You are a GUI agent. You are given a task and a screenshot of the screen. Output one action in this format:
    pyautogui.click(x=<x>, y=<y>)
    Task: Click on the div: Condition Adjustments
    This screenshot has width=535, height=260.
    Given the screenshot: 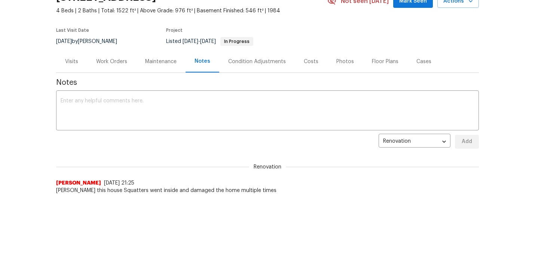 What is the action you would take?
    pyautogui.click(x=257, y=62)
    